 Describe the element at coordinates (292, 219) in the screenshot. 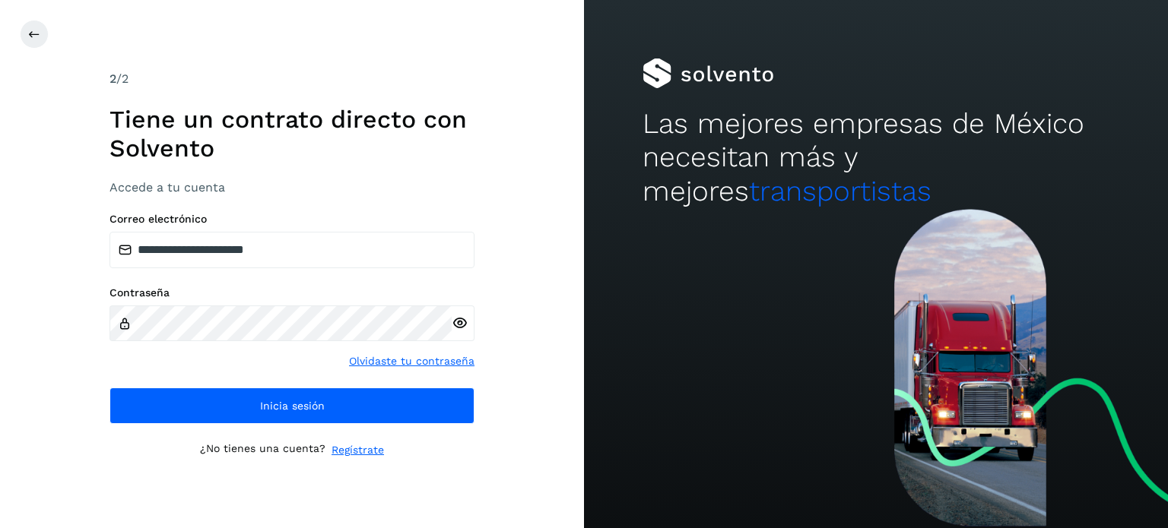

I see `label: Correo electrónico` at that location.